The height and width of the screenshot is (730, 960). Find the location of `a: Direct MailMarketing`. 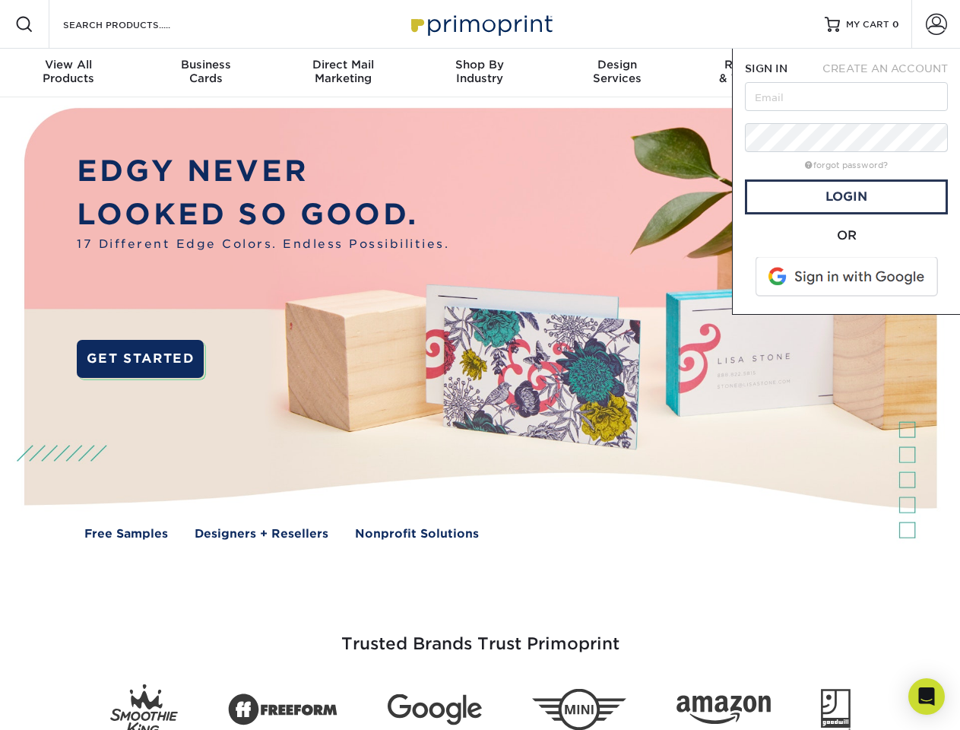

a: Direct MailMarketing is located at coordinates (343, 73).